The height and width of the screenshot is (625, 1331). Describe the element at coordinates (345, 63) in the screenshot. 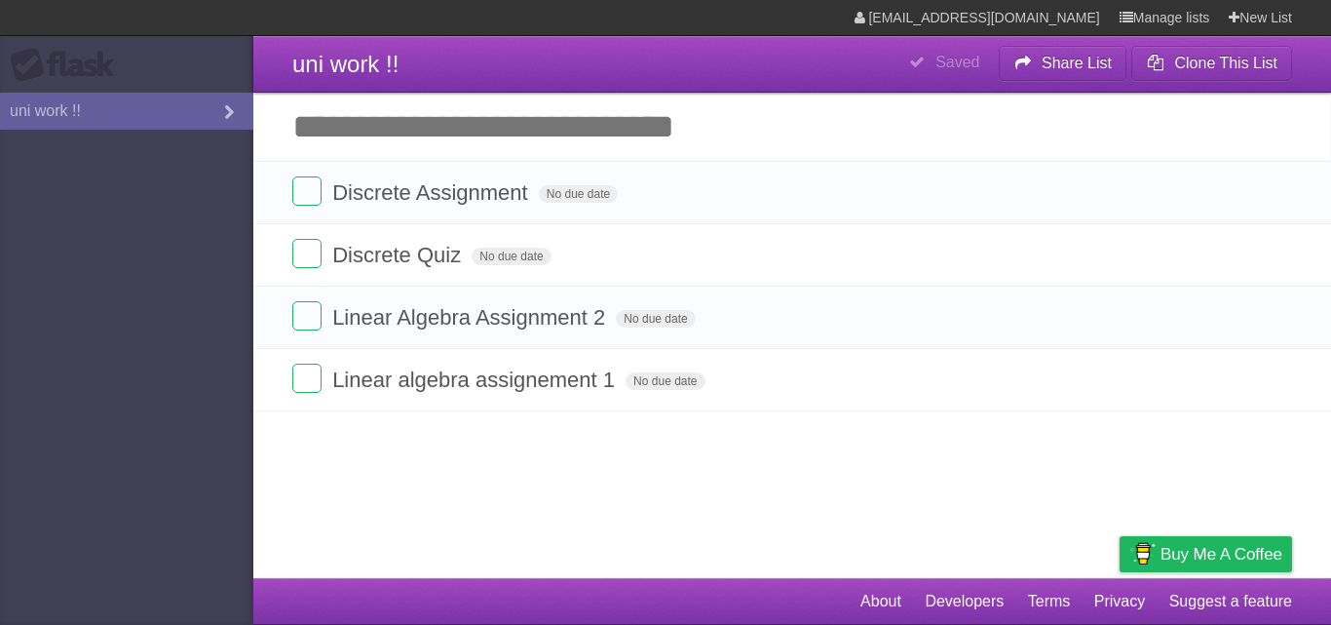

I see `span: uni work !!` at that location.